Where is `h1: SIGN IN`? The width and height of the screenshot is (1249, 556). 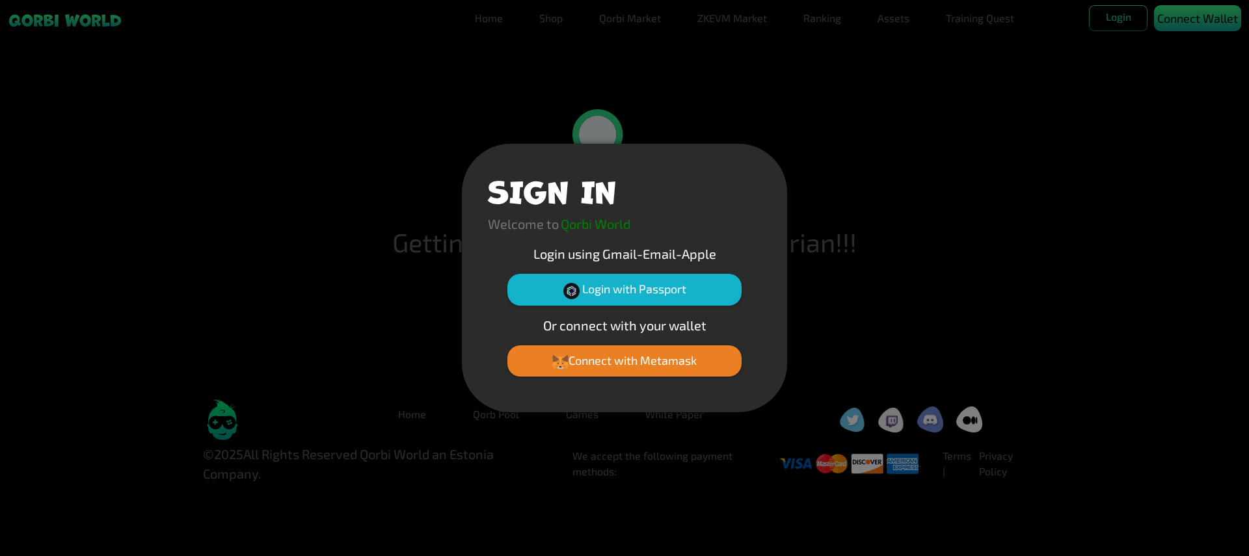 h1: SIGN IN is located at coordinates (552, 189).